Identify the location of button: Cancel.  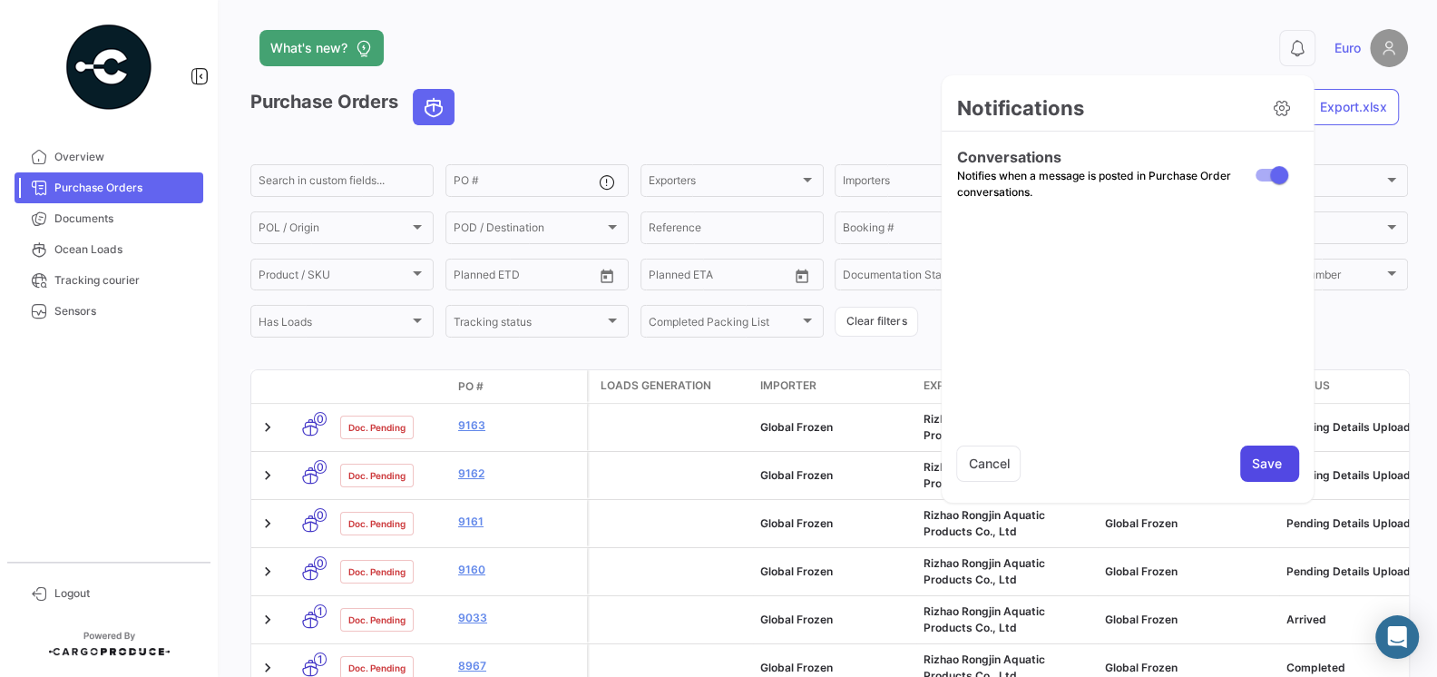
(988, 464).